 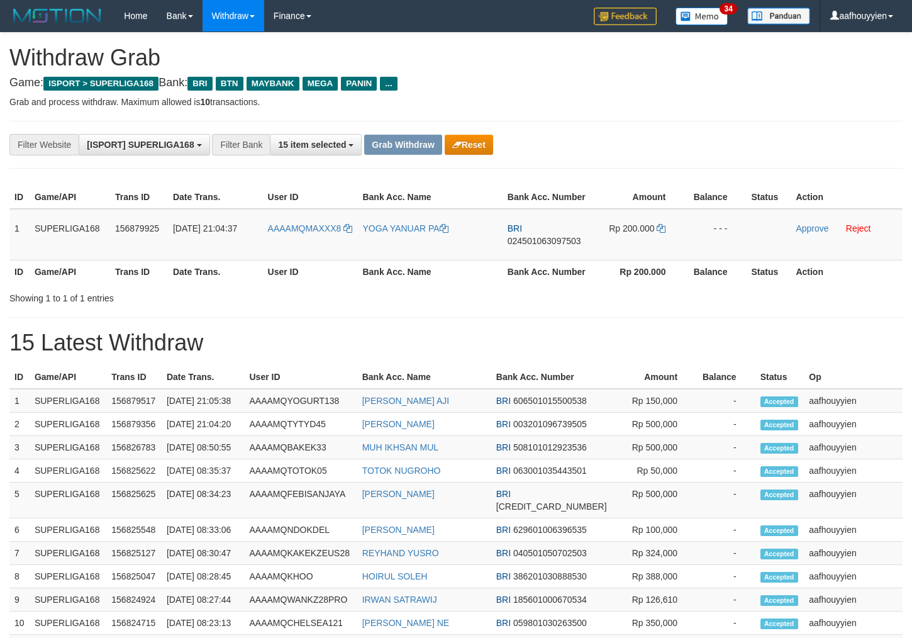 I want to click on span: 156879925, so click(x=137, y=228).